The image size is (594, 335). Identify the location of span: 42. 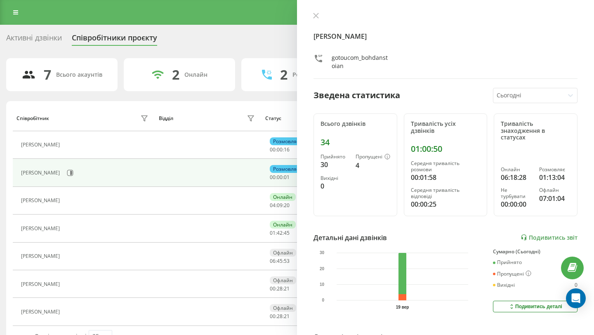
(280, 233).